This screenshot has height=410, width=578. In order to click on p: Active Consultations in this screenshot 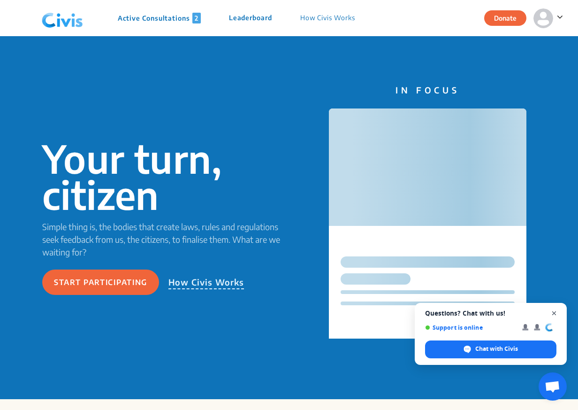, I will do `click(159, 18)`.